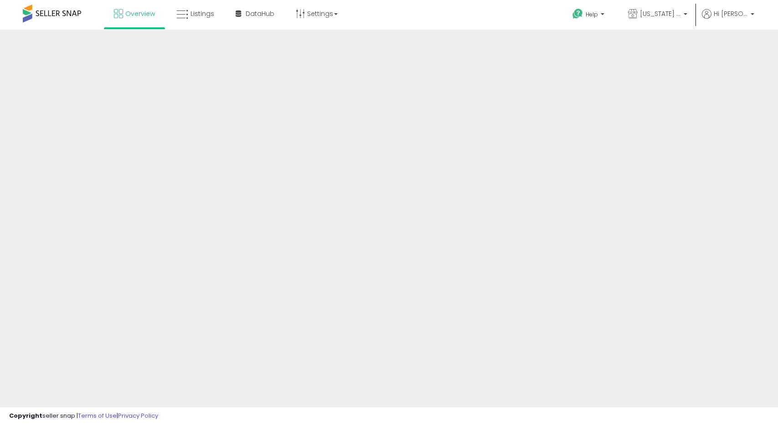 This screenshot has width=778, height=425. What do you see at coordinates (260, 14) in the screenshot?
I see `span: DataHub` at bounding box center [260, 14].